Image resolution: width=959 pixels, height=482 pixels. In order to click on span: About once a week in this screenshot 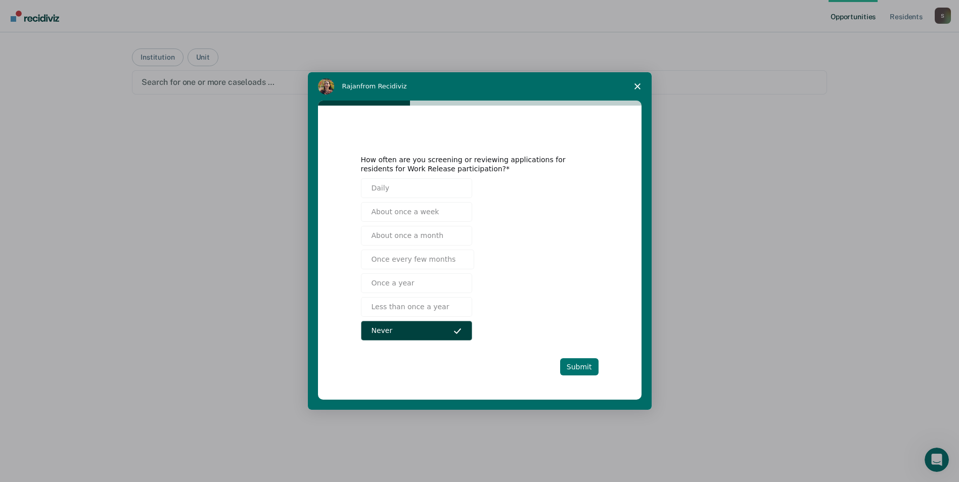, I will do `click(406, 212)`.